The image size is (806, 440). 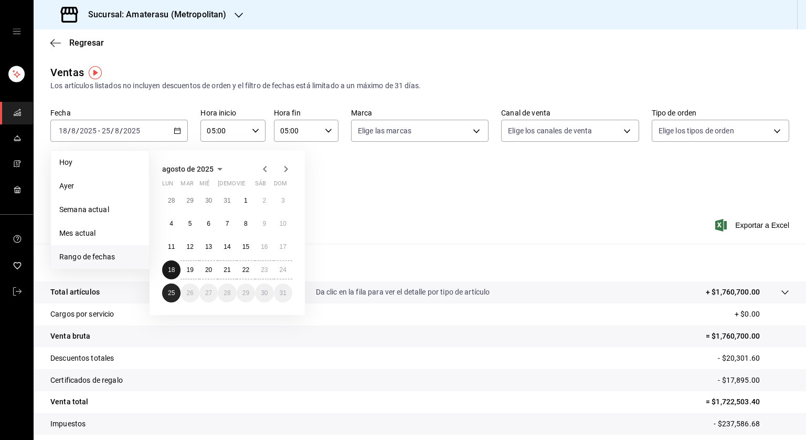 What do you see at coordinates (283, 270) in the screenshot?
I see `abbr: 24 de agosto de 2025` at bounding box center [283, 270].